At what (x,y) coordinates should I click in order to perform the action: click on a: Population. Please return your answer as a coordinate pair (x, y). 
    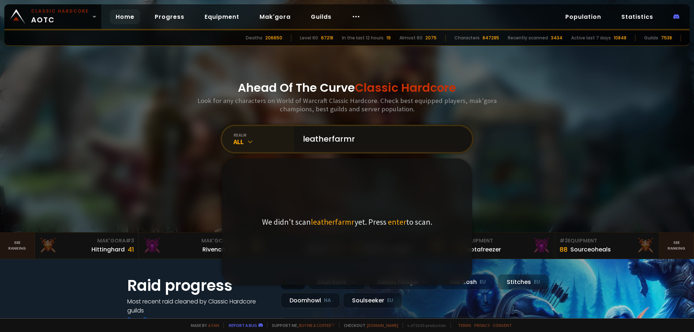
    Looking at the image, I should click on (583, 17).